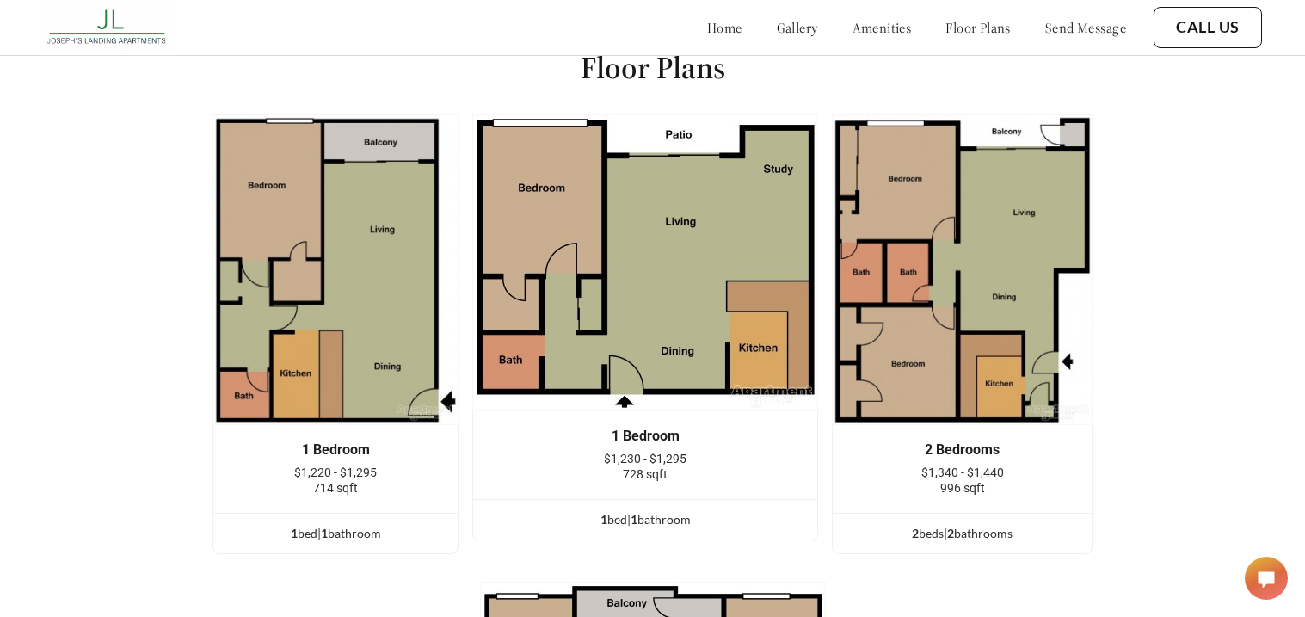 This screenshot has height=617, width=1305. I want to click on img: Company logo, so click(108, 28).